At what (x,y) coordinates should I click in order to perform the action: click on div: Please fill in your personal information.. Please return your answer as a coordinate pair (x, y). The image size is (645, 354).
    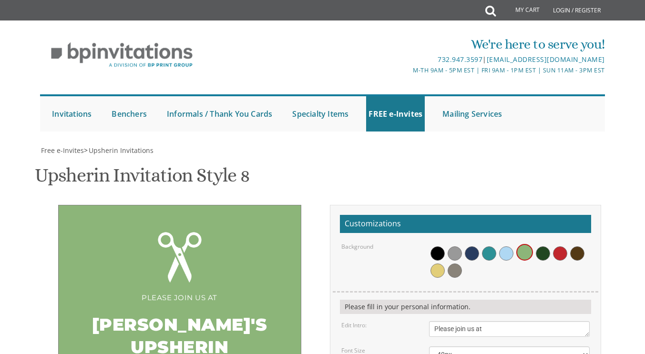
    Looking at the image, I should click on (466, 307).